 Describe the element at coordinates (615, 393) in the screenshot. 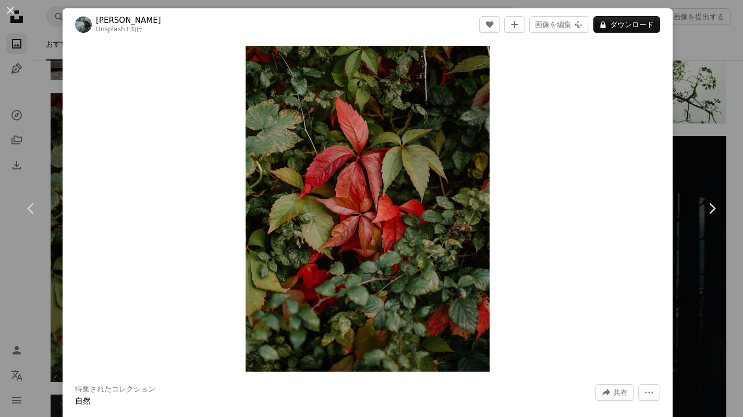

I see `button: このビジュアルを共有する` at that location.